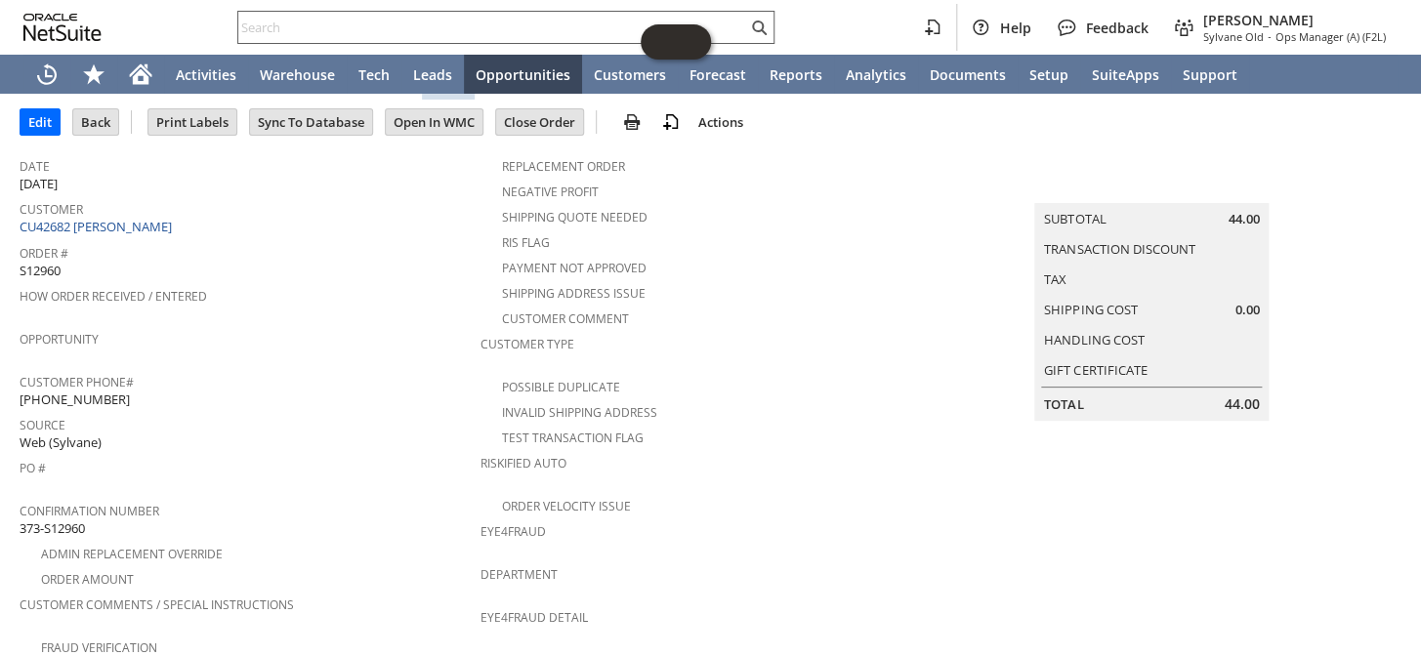  Describe the element at coordinates (1117, 27) in the screenshot. I see `span: Feedback` at that location.